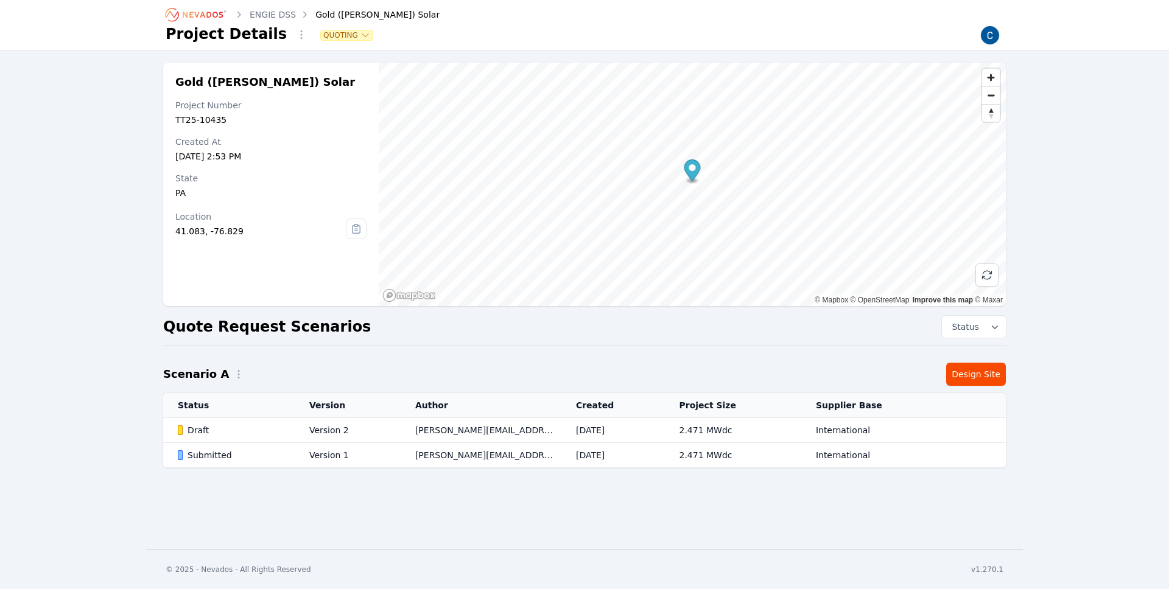 This screenshot has width=1169, height=589. Describe the element at coordinates (233, 430) in the screenshot. I see `div: Draft` at that location.